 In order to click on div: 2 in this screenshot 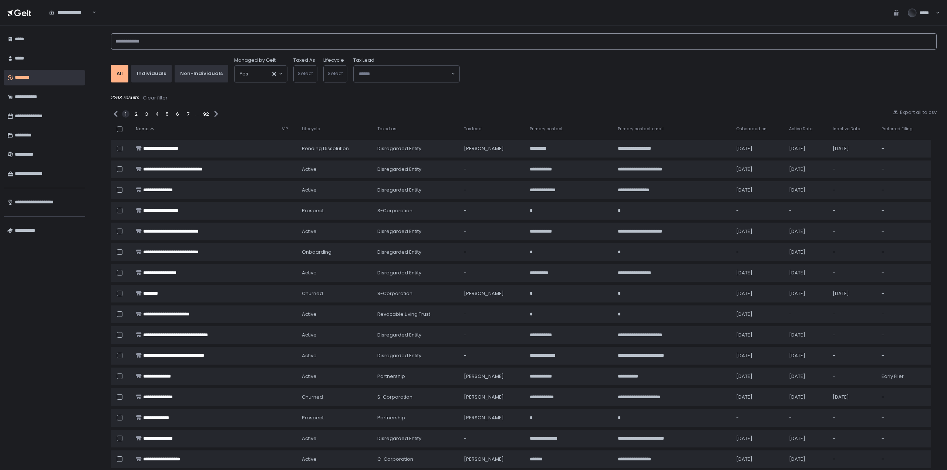, I will do `click(136, 114)`.